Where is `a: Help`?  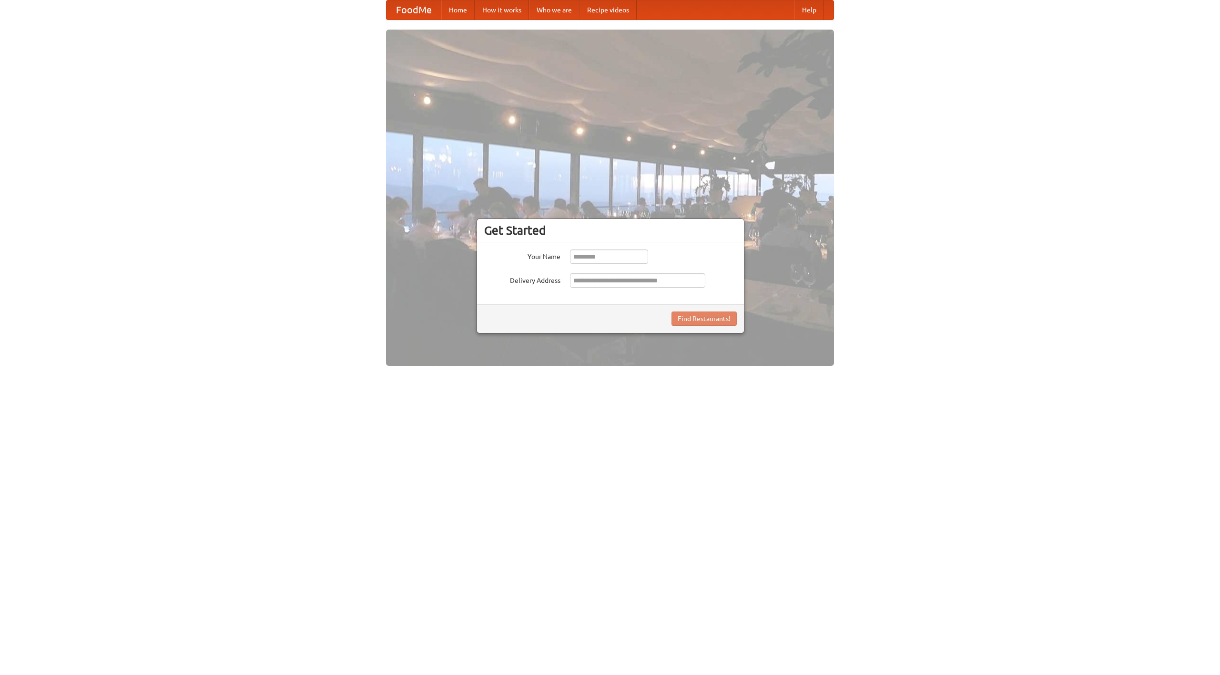 a: Help is located at coordinates (809, 10).